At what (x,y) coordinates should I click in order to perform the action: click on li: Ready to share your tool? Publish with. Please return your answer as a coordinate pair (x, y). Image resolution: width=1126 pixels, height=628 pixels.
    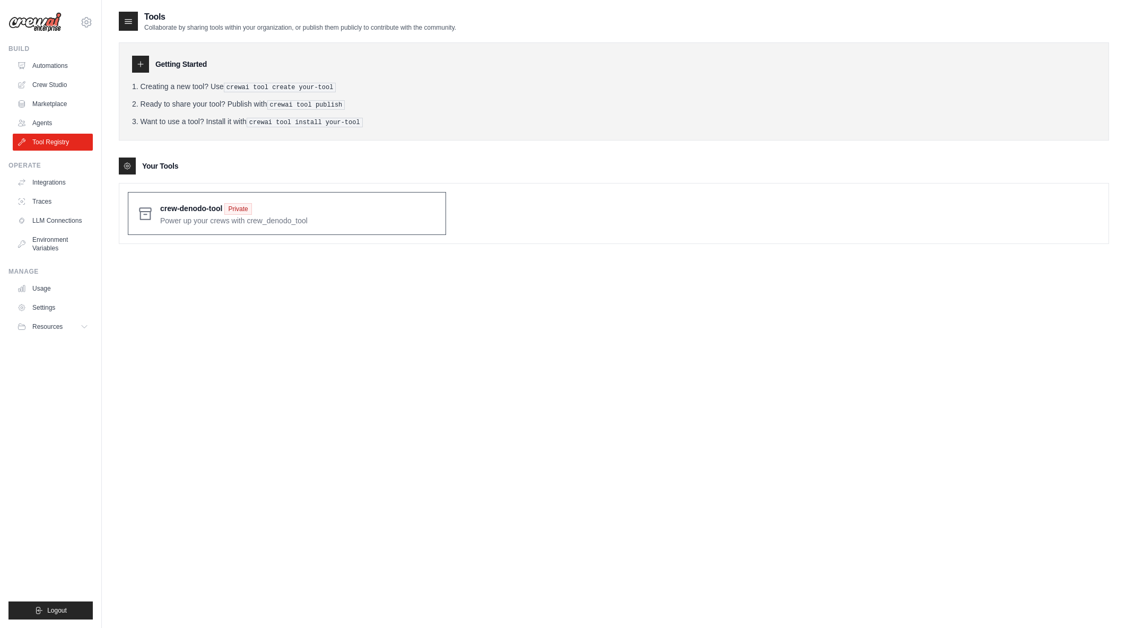
    Looking at the image, I should click on (614, 104).